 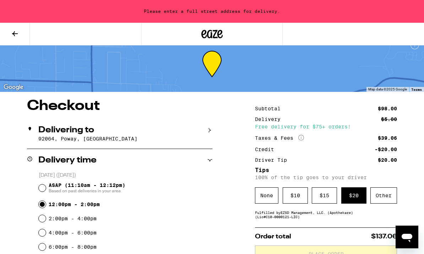 I want to click on div: Delivery, so click(x=270, y=119).